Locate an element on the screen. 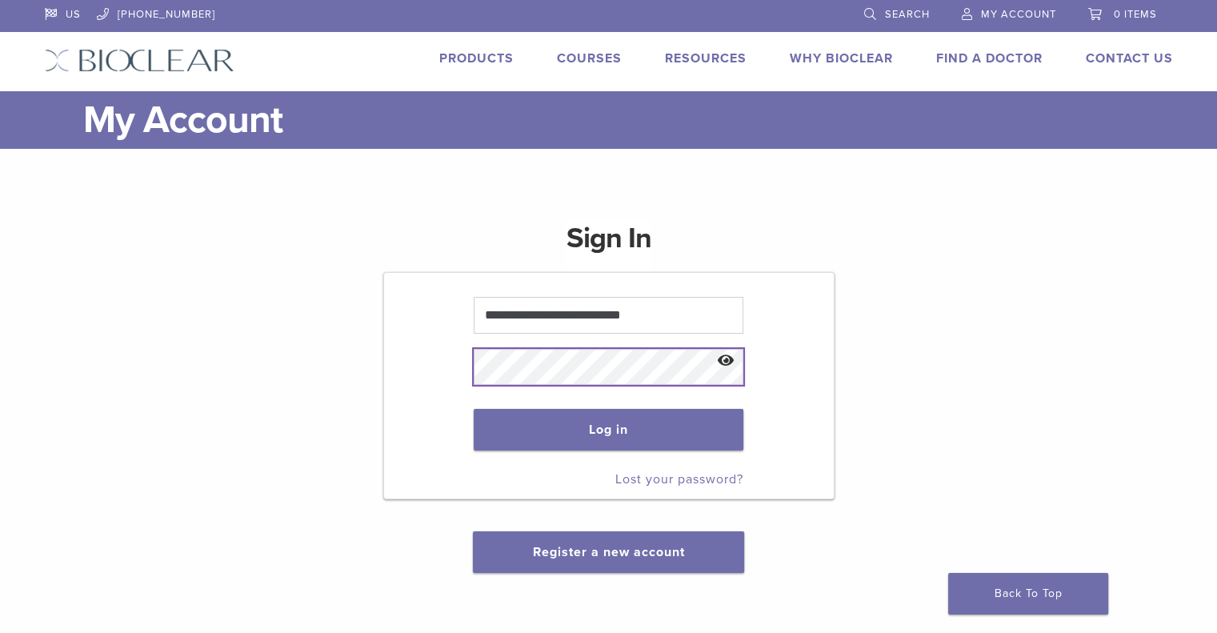  button: Show password is located at coordinates (726, 361).